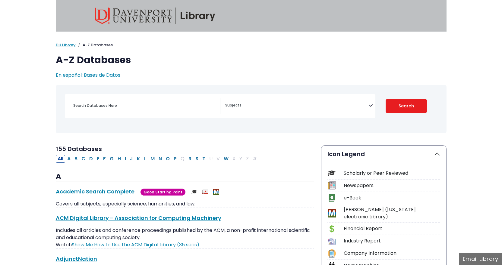  Describe the element at coordinates (157, 159) in the screenshot. I see `div: Alpha-list to filter by first letter of database name` at that location.